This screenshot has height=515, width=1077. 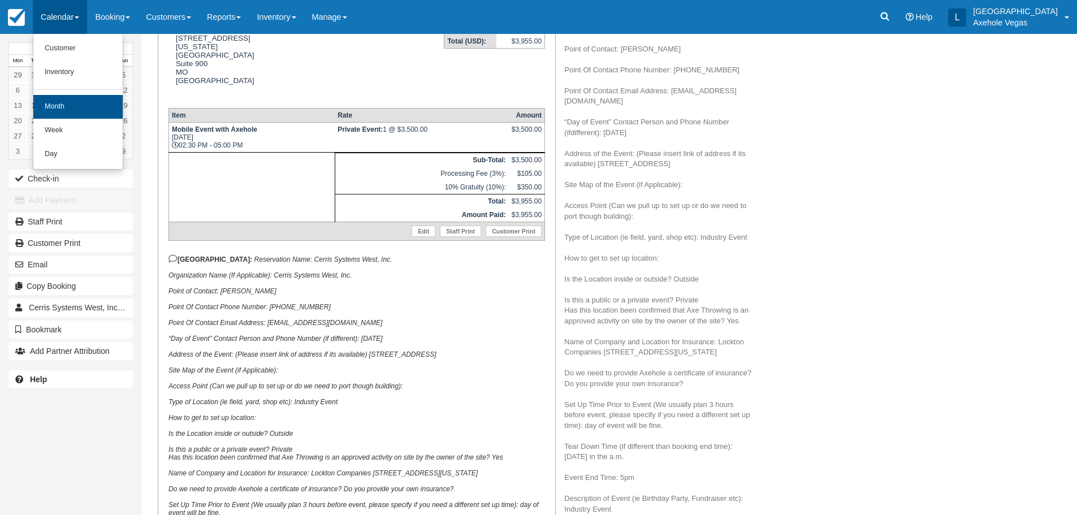 What do you see at coordinates (422, 215) in the screenshot?
I see `th: Amount Paid:` at bounding box center [422, 215].